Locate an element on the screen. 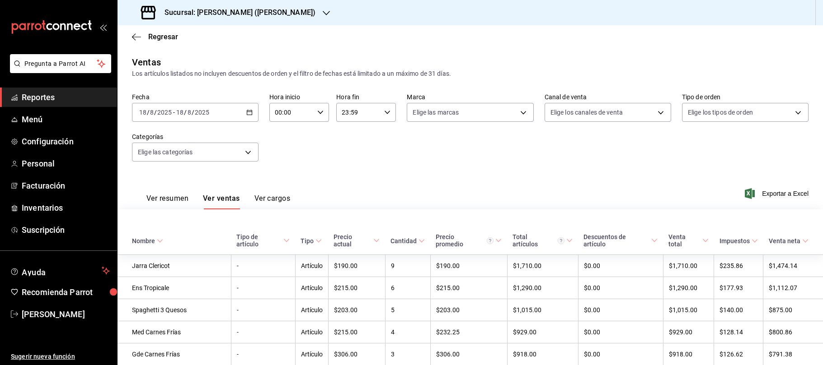 The width and height of the screenshot is (823, 365). span: Total artículos is located at coordinates (542, 241).